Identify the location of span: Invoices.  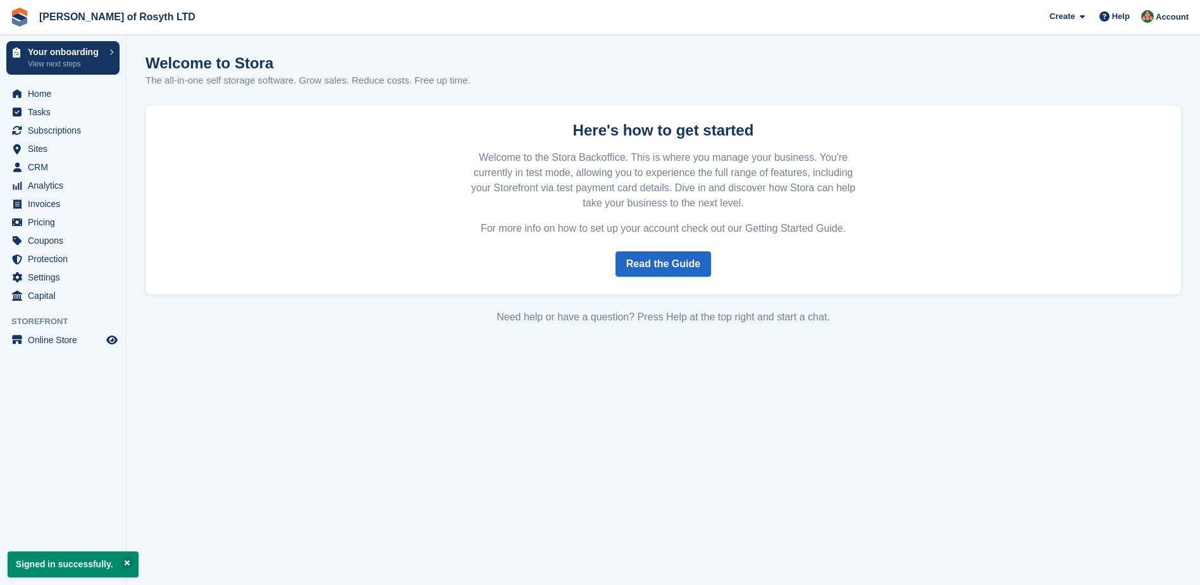
(66, 204).